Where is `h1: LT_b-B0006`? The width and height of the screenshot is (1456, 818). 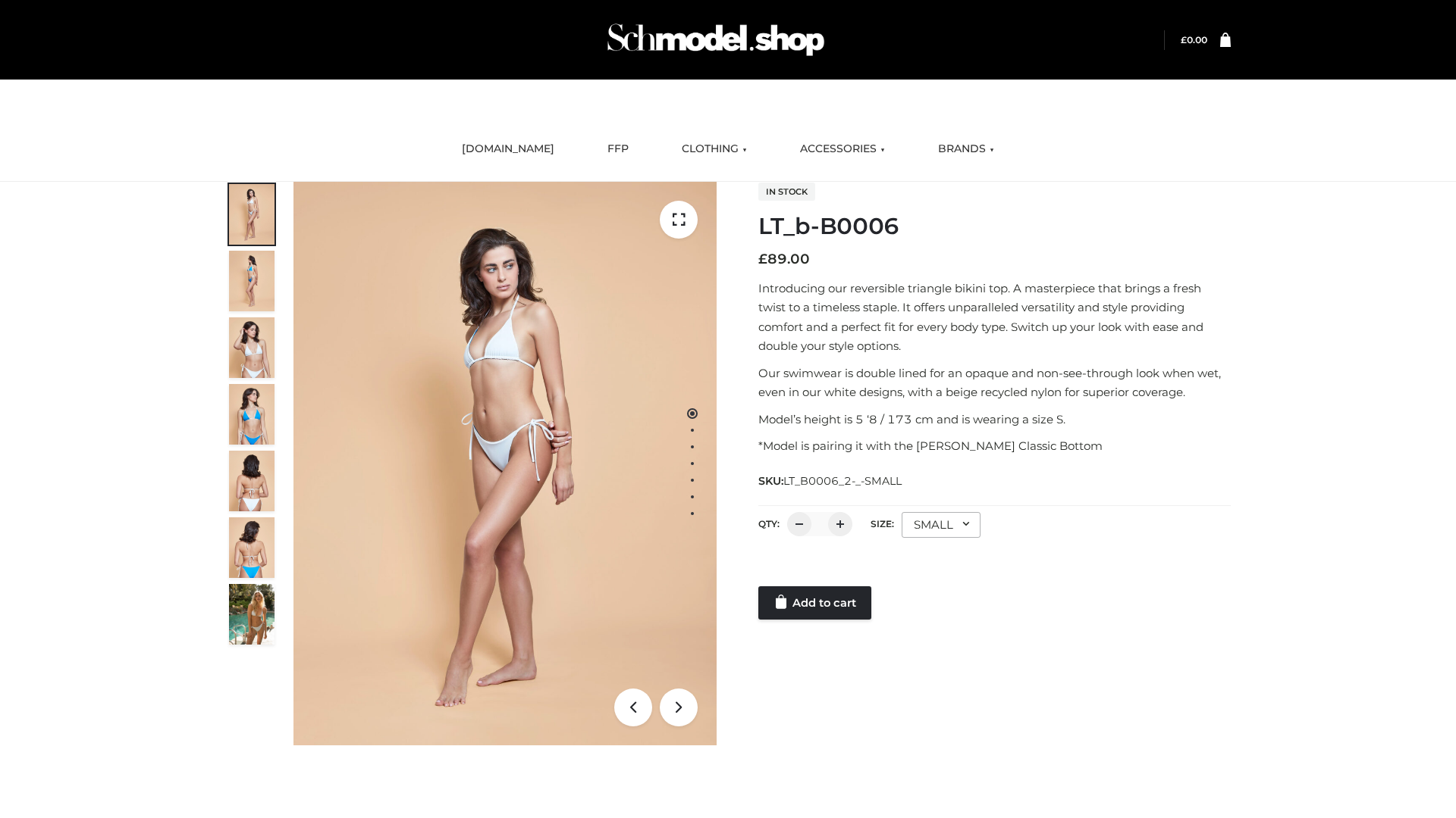
h1: LT_b-B0006 is located at coordinates (994, 227).